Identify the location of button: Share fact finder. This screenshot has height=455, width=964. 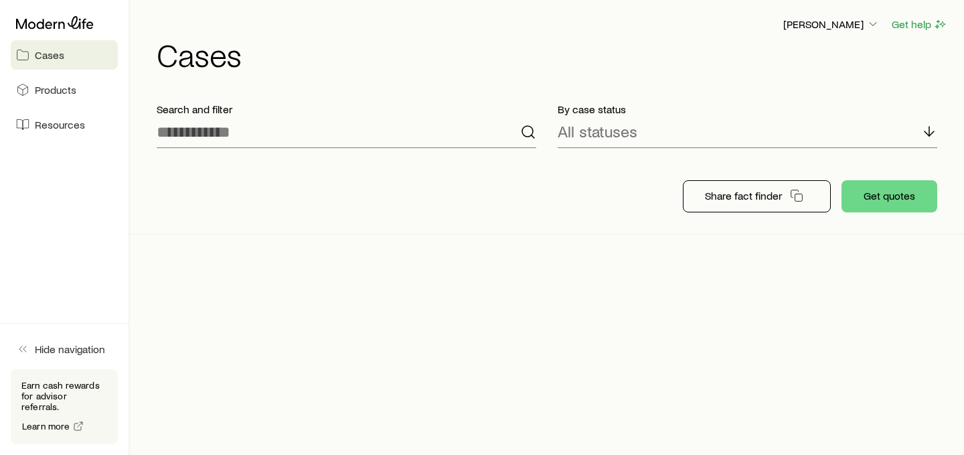
(756, 196).